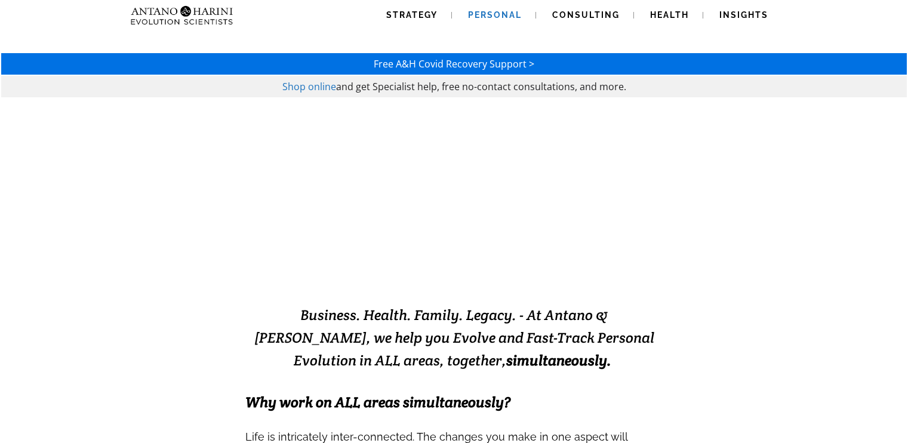 The width and height of the screenshot is (908, 443). I want to click on span: Strategy, so click(412, 15).